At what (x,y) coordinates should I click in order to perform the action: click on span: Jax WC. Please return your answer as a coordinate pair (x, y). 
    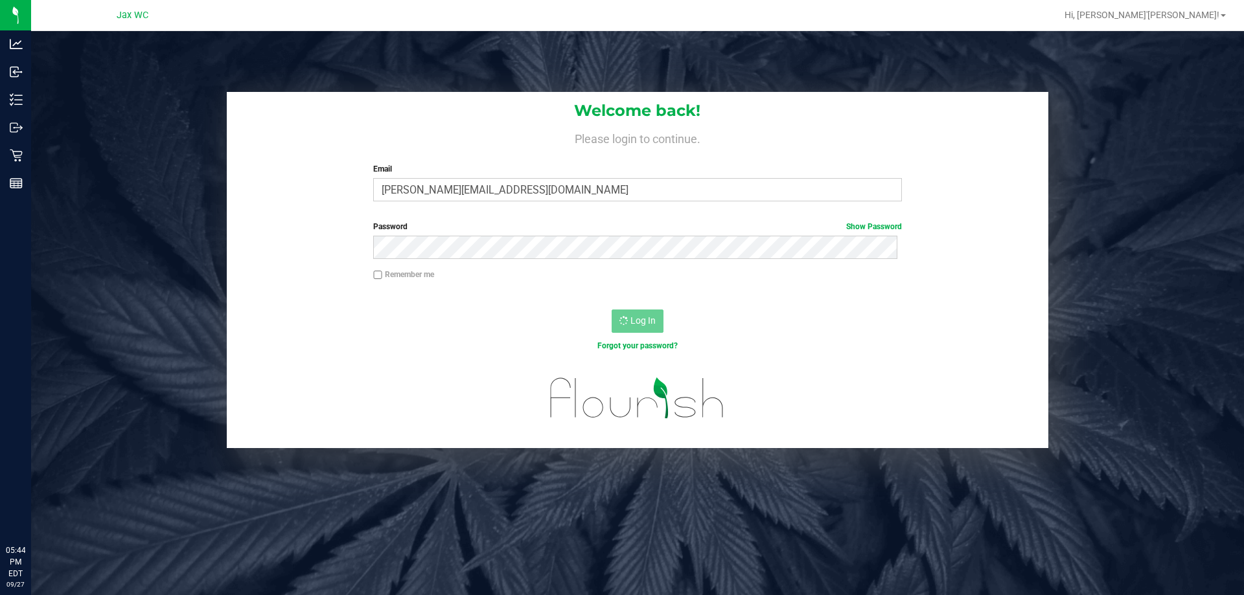
    Looking at the image, I should click on (132, 15).